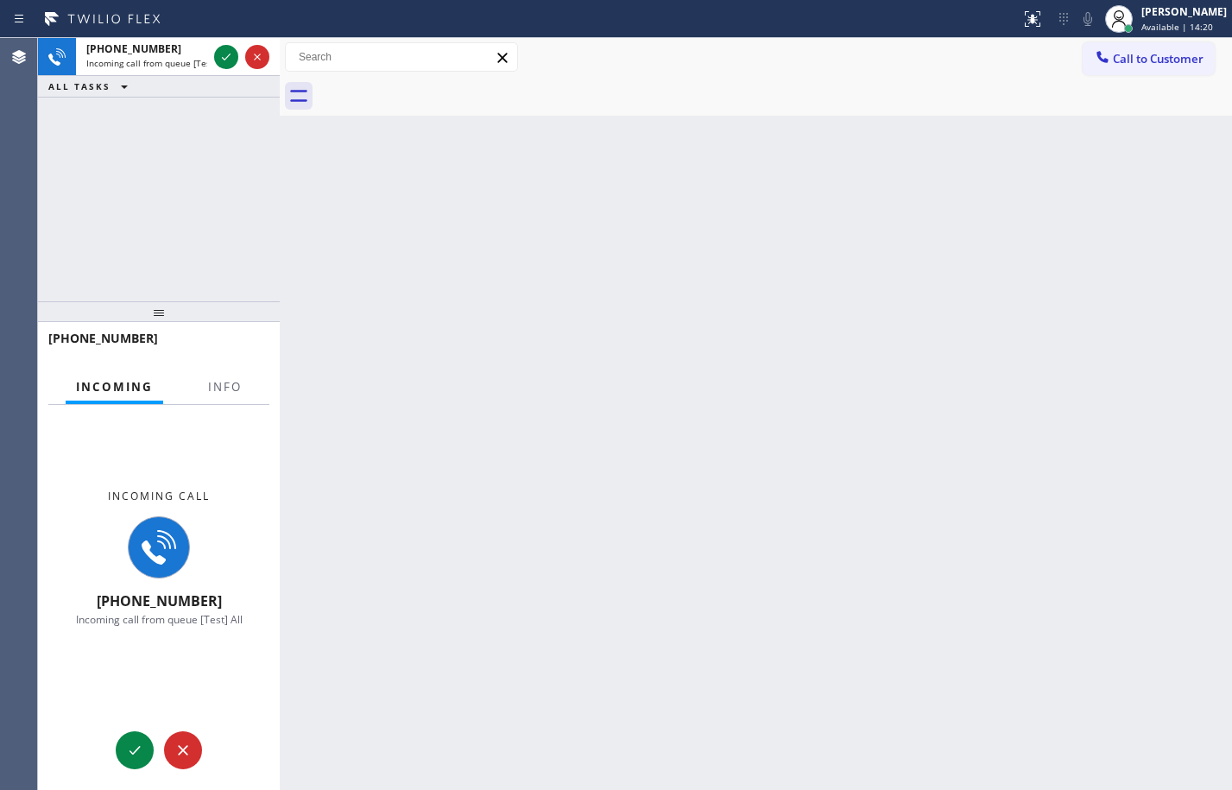 The width and height of the screenshot is (1232, 790). I want to click on span: ALL TASKS, so click(79, 86).